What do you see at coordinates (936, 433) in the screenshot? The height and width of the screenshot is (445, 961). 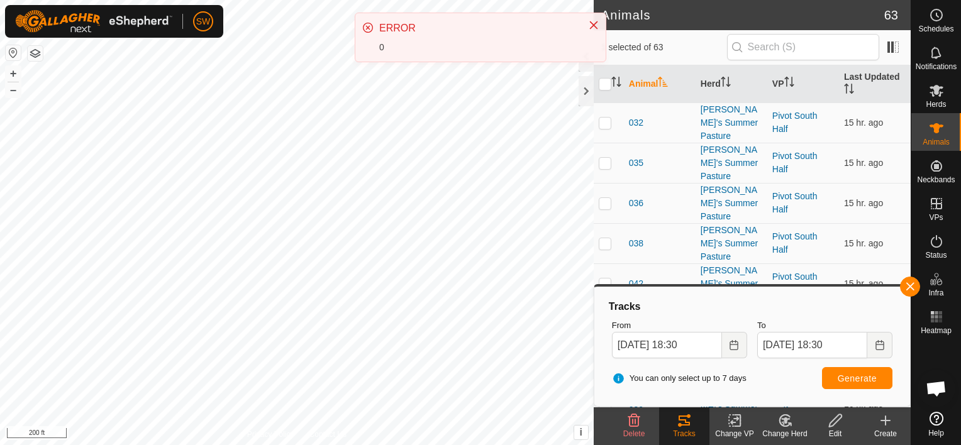 I see `span: Help` at bounding box center [936, 433].